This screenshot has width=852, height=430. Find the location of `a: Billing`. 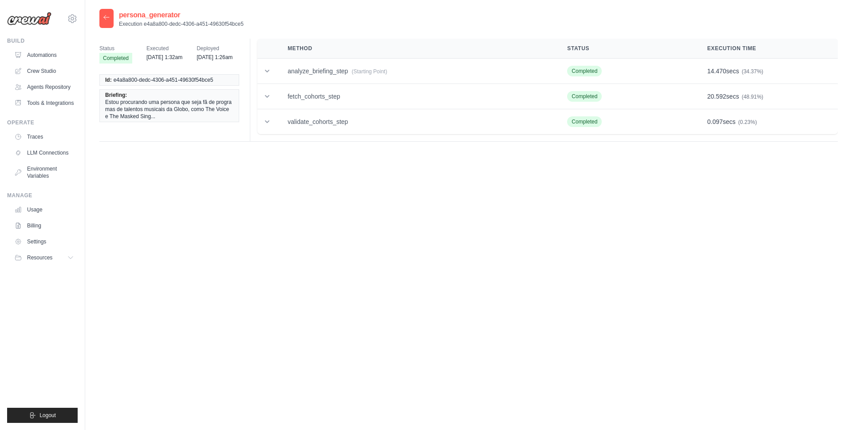

a: Billing is located at coordinates (44, 225).